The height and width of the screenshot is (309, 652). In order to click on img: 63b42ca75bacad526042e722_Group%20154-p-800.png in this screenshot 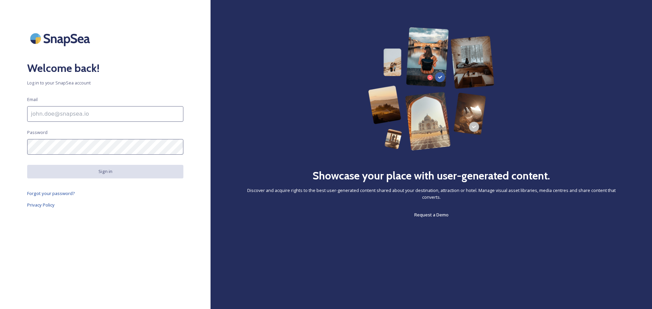, I will do `click(431, 89)`.